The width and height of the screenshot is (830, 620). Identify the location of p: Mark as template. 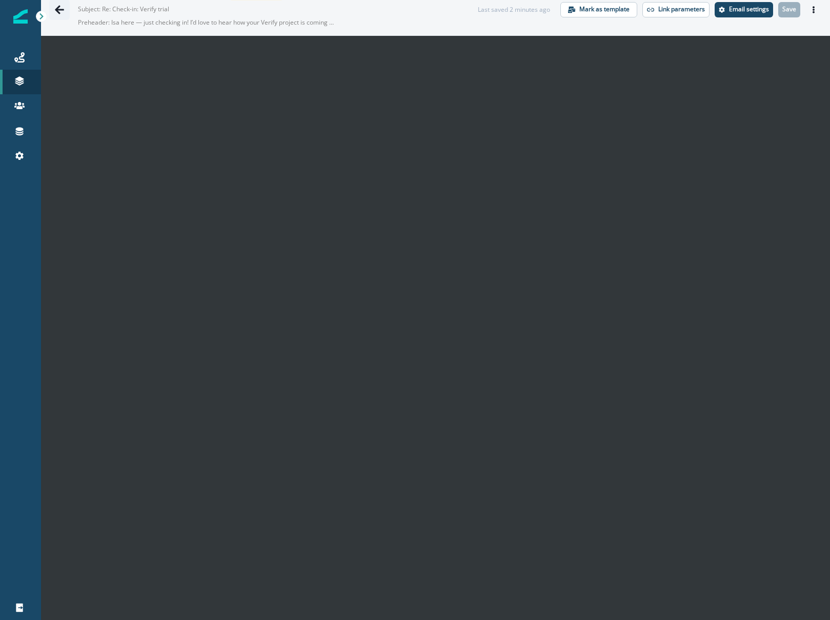
(604, 9).